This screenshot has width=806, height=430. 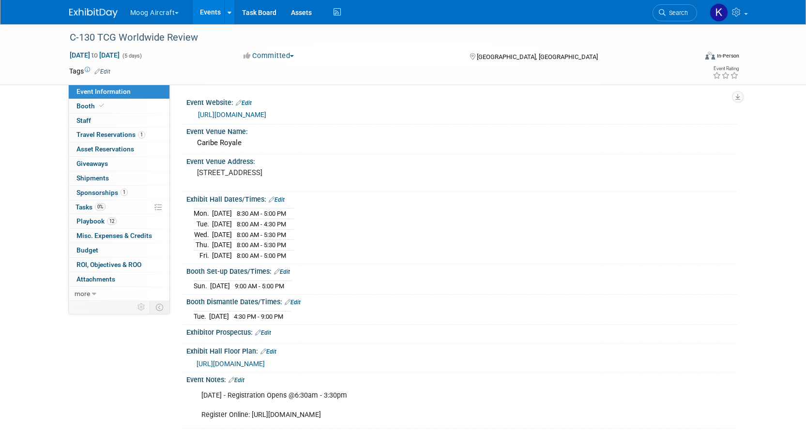 What do you see at coordinates (91, 106) in the screenshot?
I see `span: Booth` at bounding box center [91, 106].